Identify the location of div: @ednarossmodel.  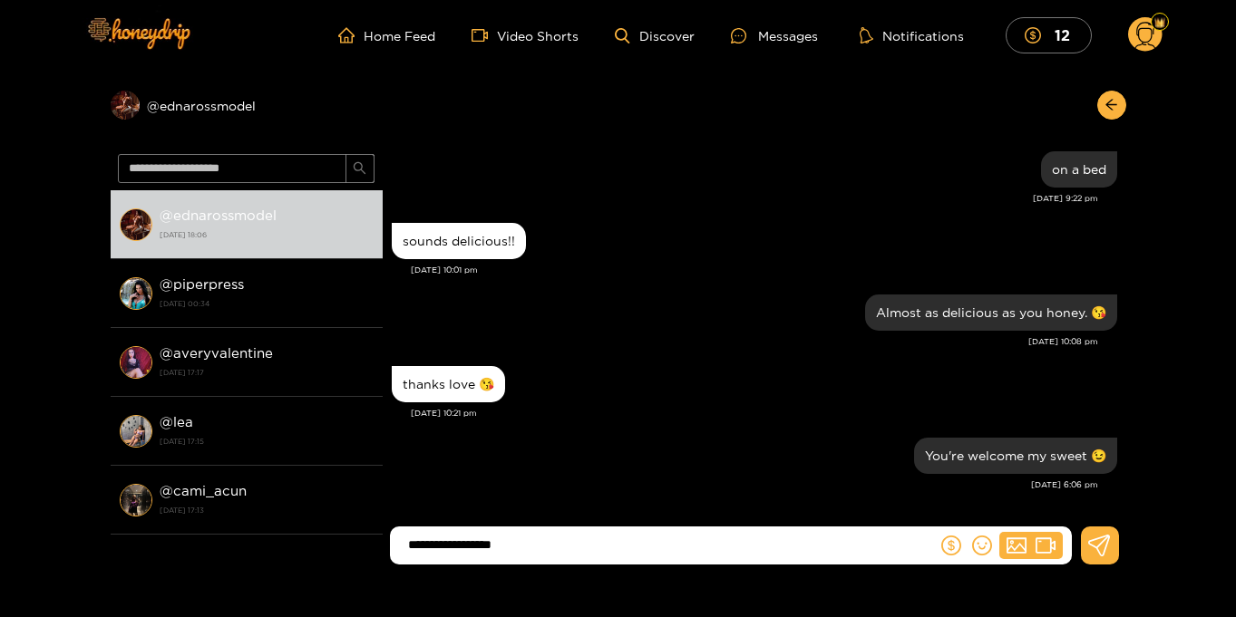
(247, 105).